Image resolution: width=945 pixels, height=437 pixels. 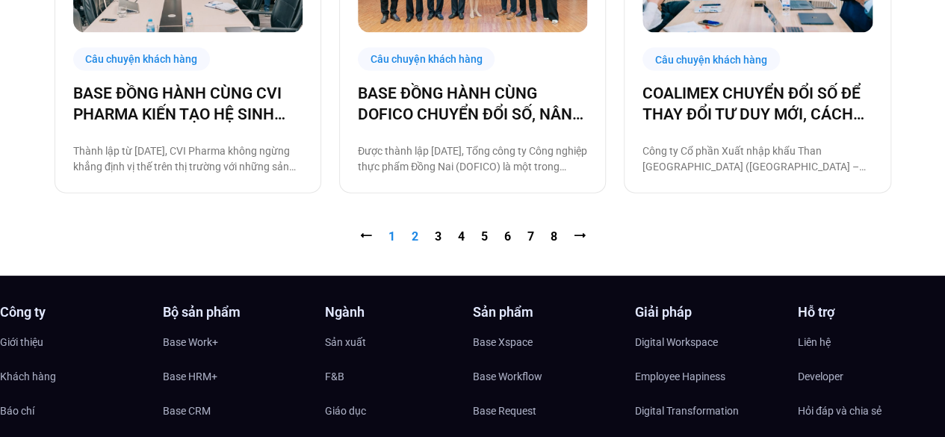 I want to click on a: 5, so click(x=484, y=236).